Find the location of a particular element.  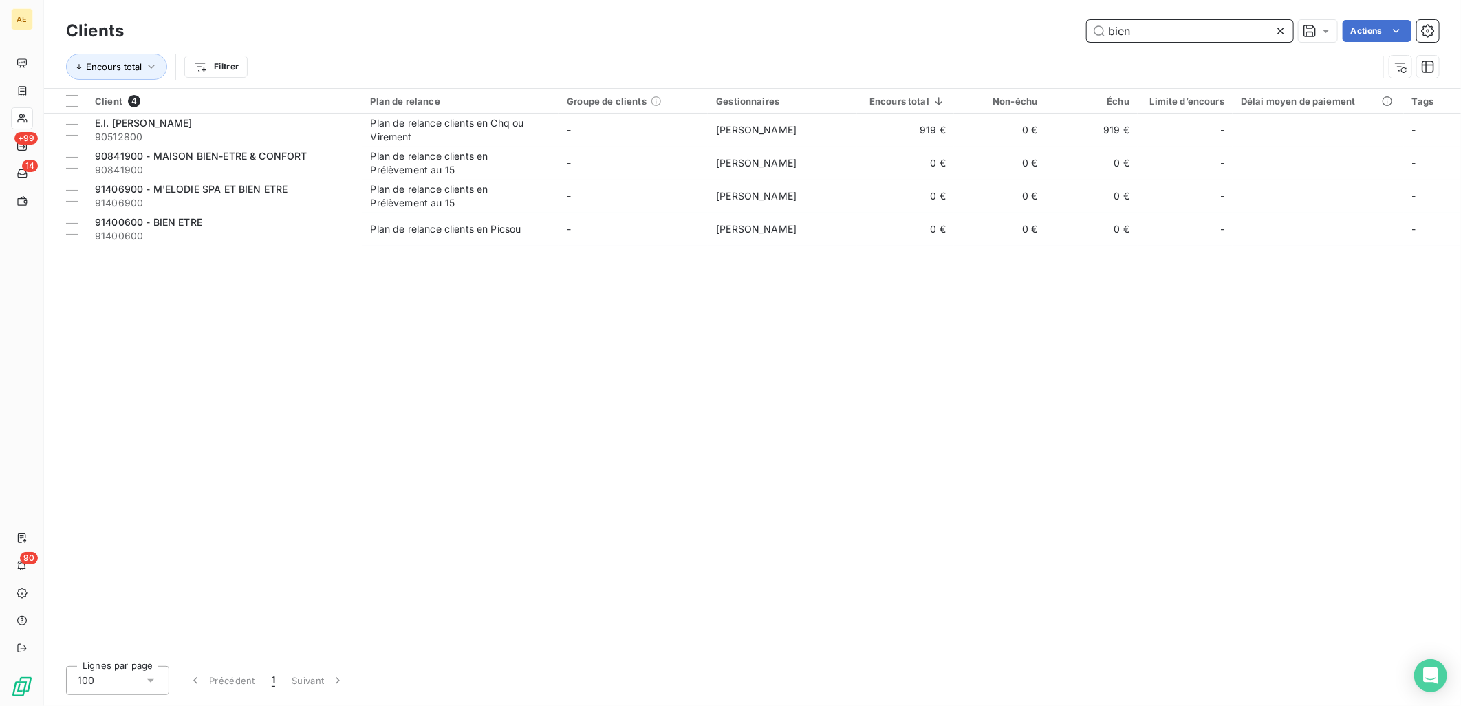

button: Filtrer is located at coordinates (216, 67).